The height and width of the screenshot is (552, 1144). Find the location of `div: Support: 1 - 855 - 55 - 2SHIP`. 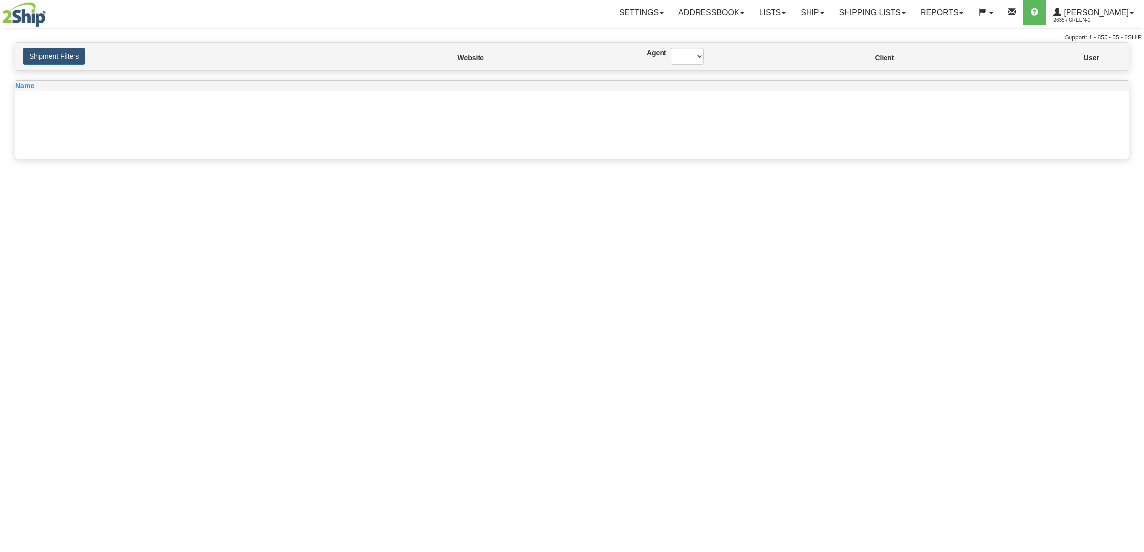

div: Support: 1 - 855 - 55 - 2SHIP is located at coordinates (572, 37).